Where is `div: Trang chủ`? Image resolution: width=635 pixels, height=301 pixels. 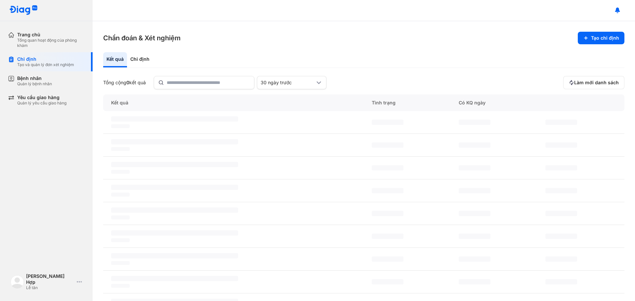
div: Trang chủ is located at coordinates (51, 35).